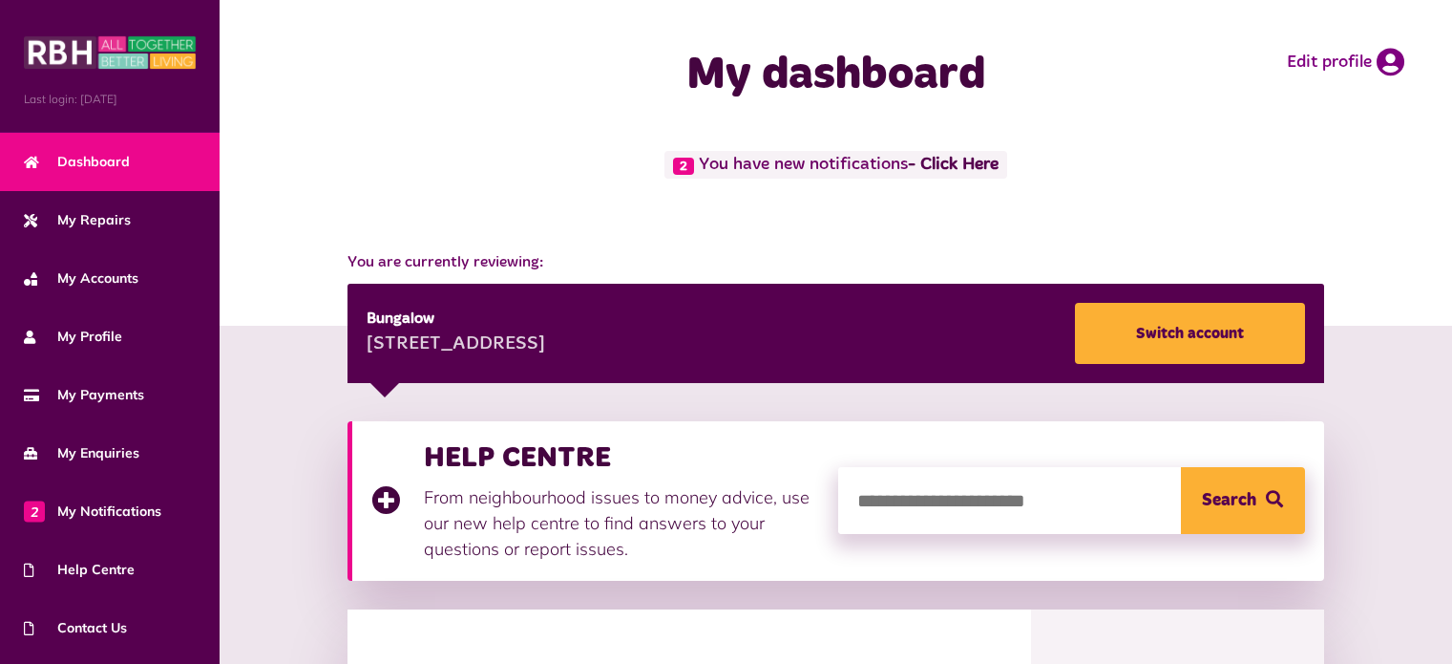 The image size is (1452, 664). Describe the element at coordinates (622, 522) in the screenshot. I see `p: From neighbourhood issues to money advice, use our new help centre to find answers to your questi...` at that location.